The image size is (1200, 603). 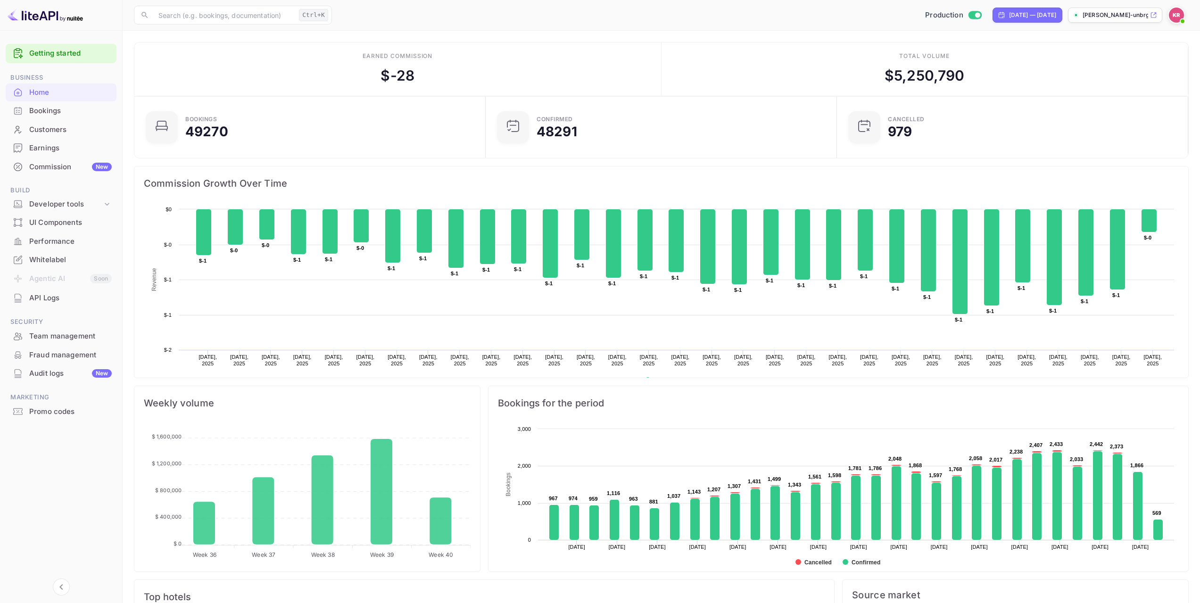 What do you see at coordinates (167, 437) in the screenshot?
I see `tspan: $ 1,600,000` at bounding box center [167, 437].